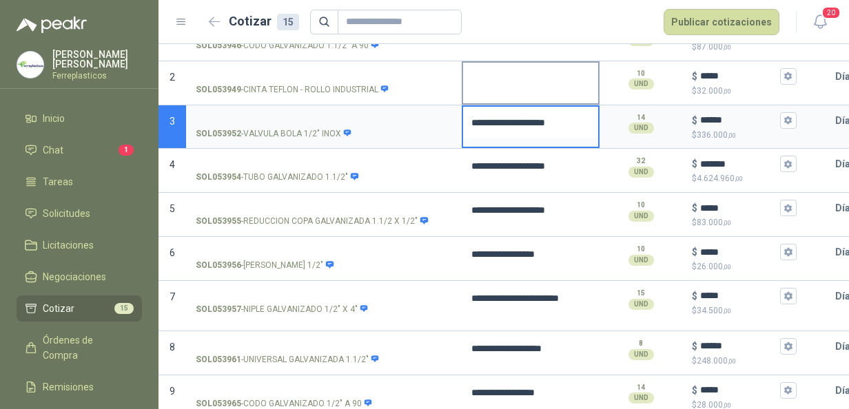 The image size is (849, 409). I want to click on p: - NIPLE GALVANIZADO 1/2" X 4", so click(282, 309).